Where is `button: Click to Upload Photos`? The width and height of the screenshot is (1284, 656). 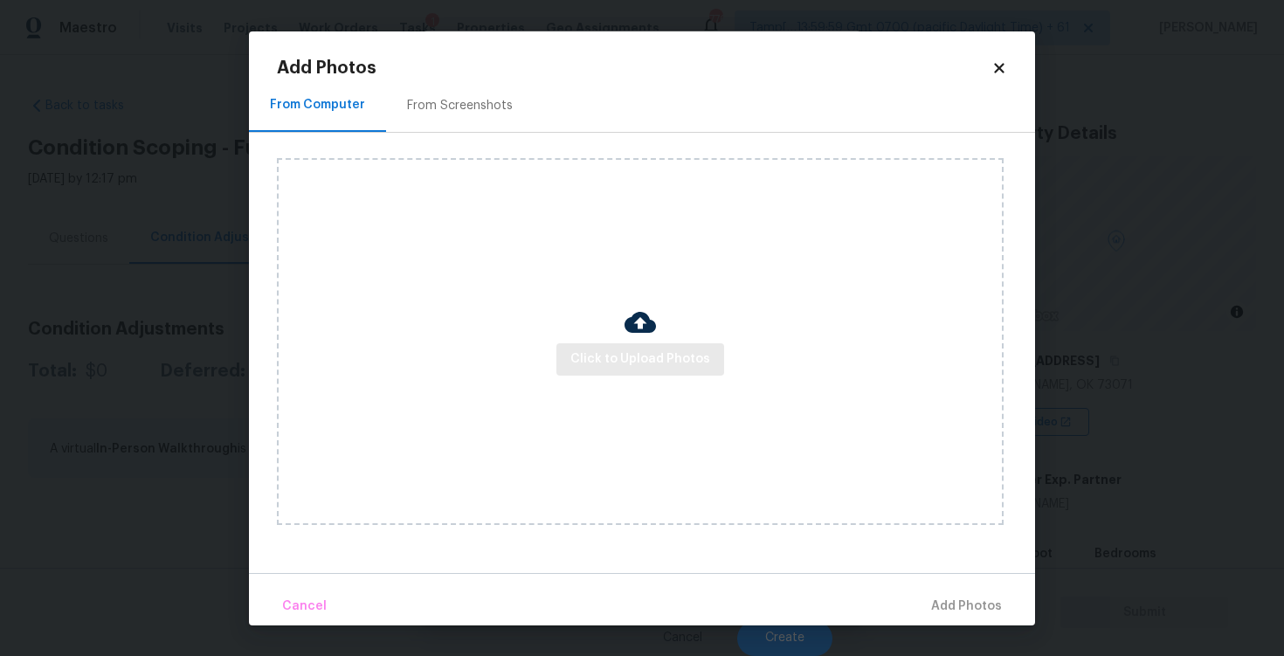 button: Click to Upload Photos is located at coordinates (640, 359).